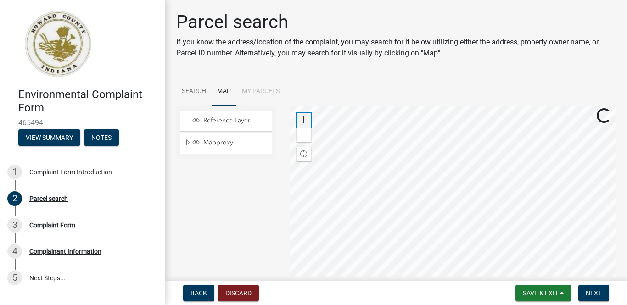  Describe the element at coordinates (238, 293) in the screenshot. I see `button: Discard` at that location.